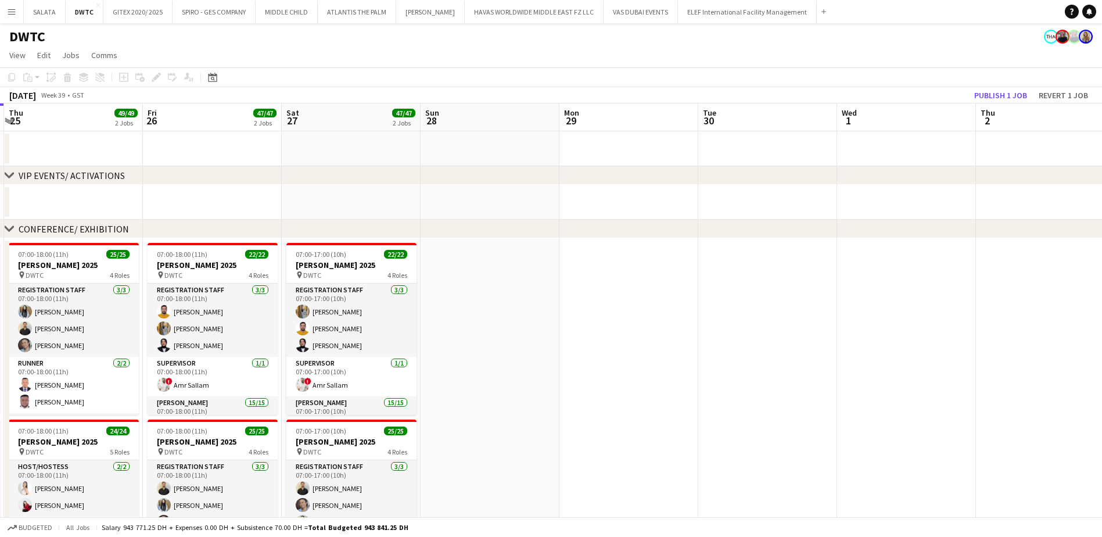 This screenshot has height=537, width=1102. What do you see at coordinates (1063, 95) in the screenshot?
I see `button: Revert 1 job` at bounding box center [1063, 95].